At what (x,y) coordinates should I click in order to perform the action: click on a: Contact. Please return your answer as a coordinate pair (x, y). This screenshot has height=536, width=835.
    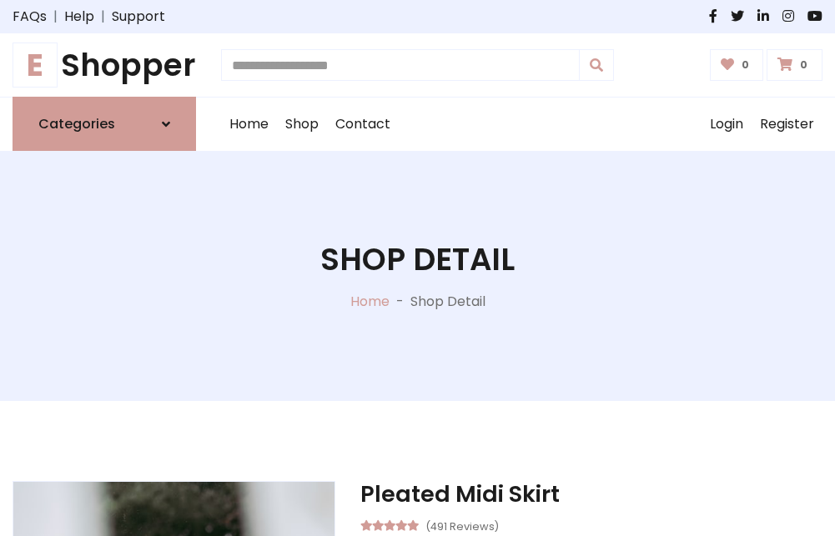
    Looking at the image, I should click on (363, 124).